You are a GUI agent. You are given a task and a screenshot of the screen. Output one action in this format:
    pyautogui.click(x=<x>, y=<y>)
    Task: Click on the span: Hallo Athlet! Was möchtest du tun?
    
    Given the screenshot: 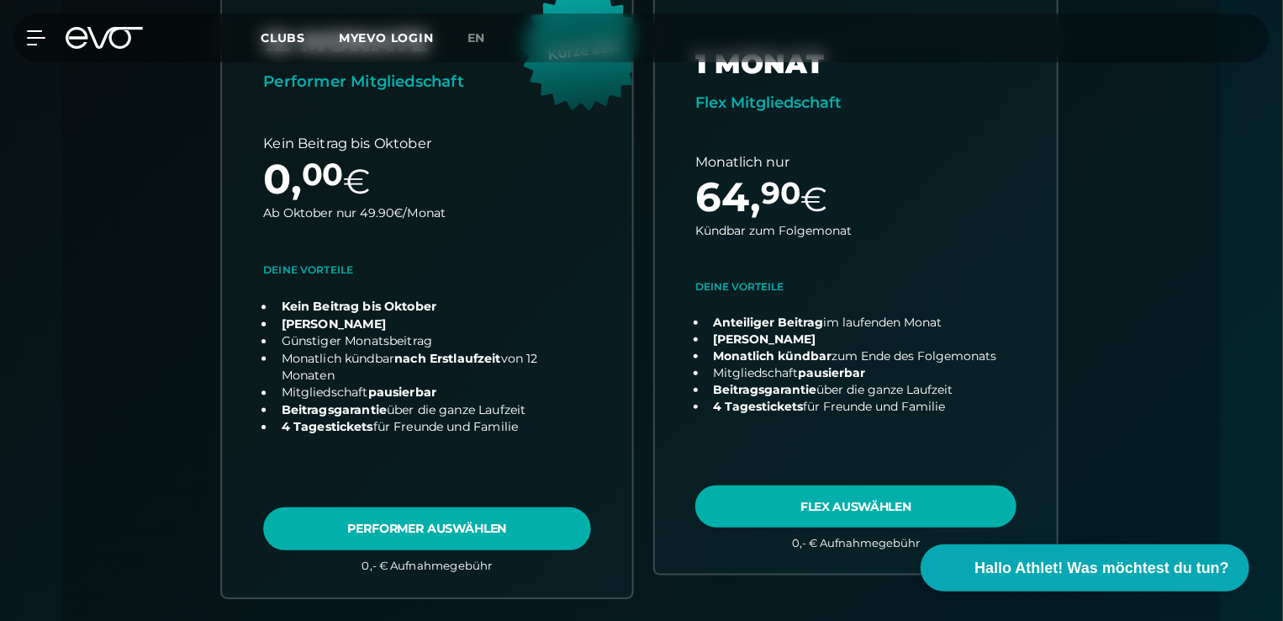 What is the action you would take?
    pyautogui.click(x=1102, y=568)
    